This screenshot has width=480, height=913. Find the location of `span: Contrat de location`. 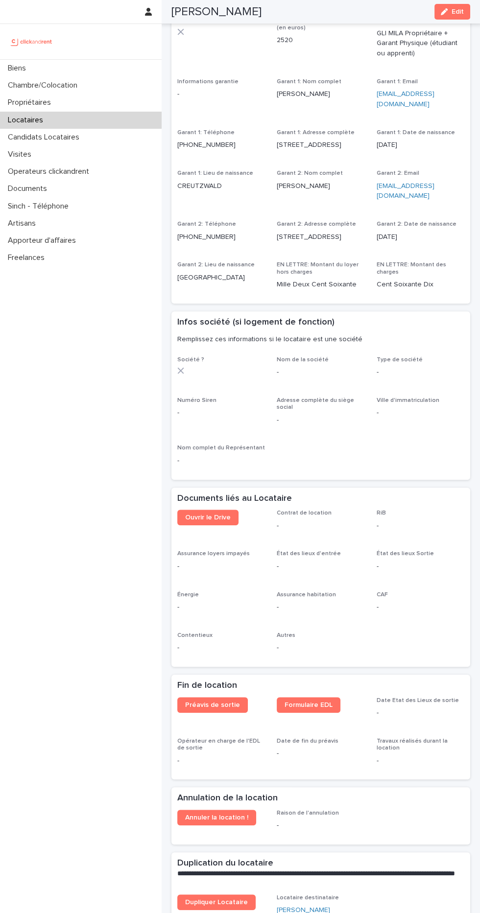

span: Contrat de location is located at coordinates (304, 513).